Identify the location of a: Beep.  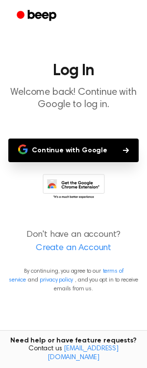
(37, 16).